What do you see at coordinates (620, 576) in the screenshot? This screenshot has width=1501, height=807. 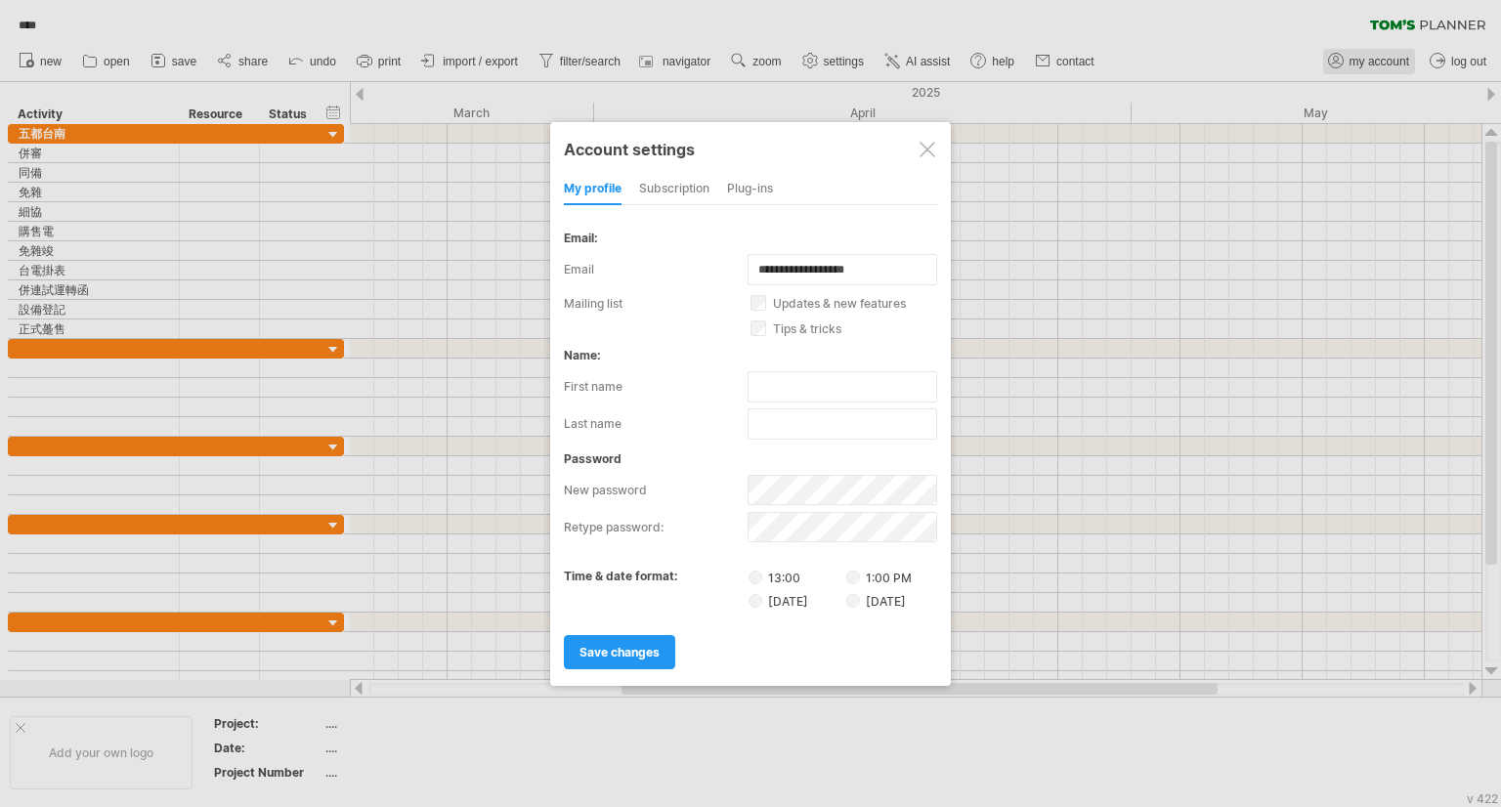 I see `label: time & date format:` at bounding box center [620, 576].